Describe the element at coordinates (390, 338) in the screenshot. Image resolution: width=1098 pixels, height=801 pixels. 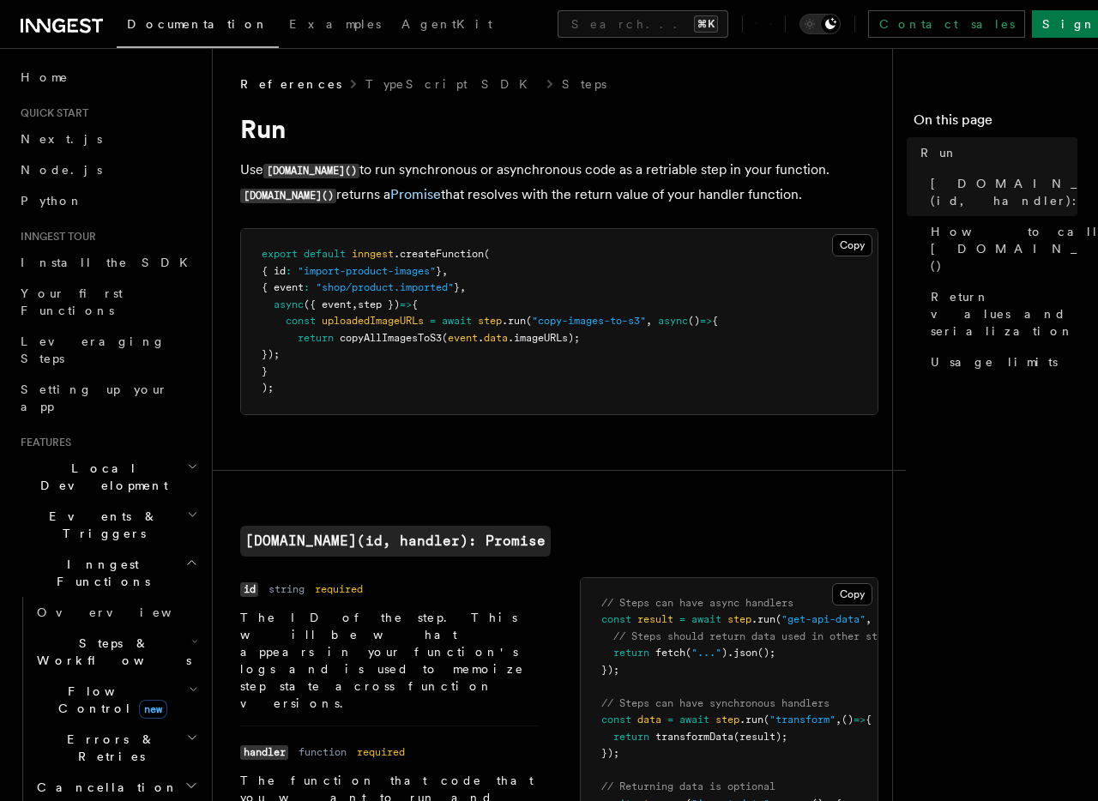
I see `span: copyAllImagesToS3` at that location.